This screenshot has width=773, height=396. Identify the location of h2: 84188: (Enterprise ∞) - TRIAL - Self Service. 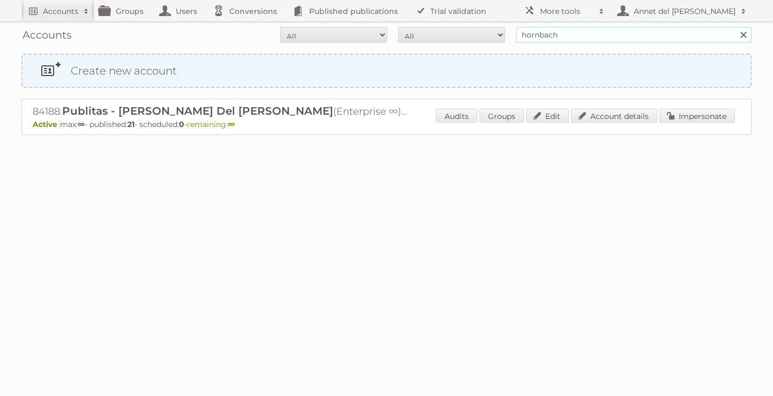
(220, 111).